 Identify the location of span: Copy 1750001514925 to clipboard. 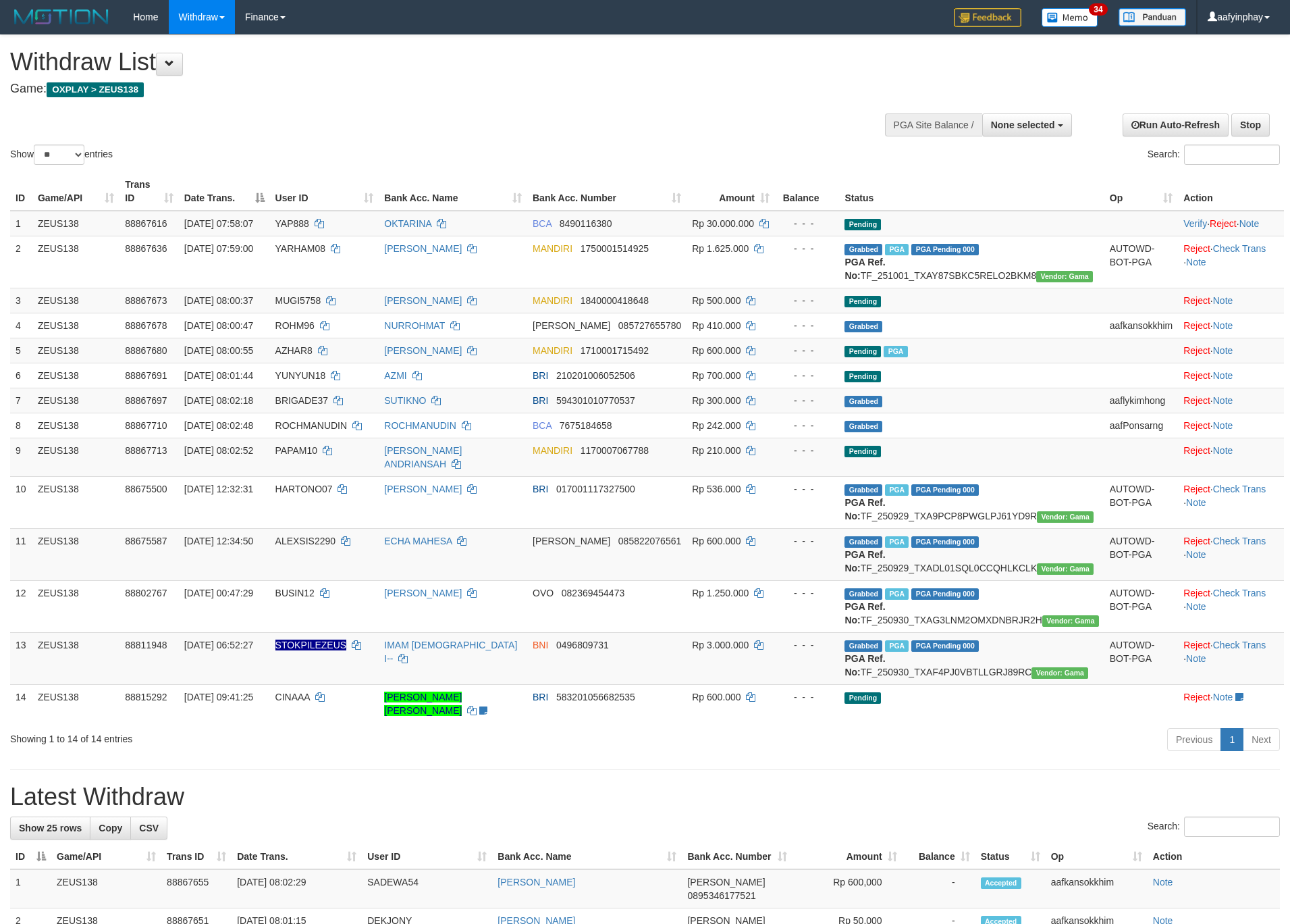
(614, 248).